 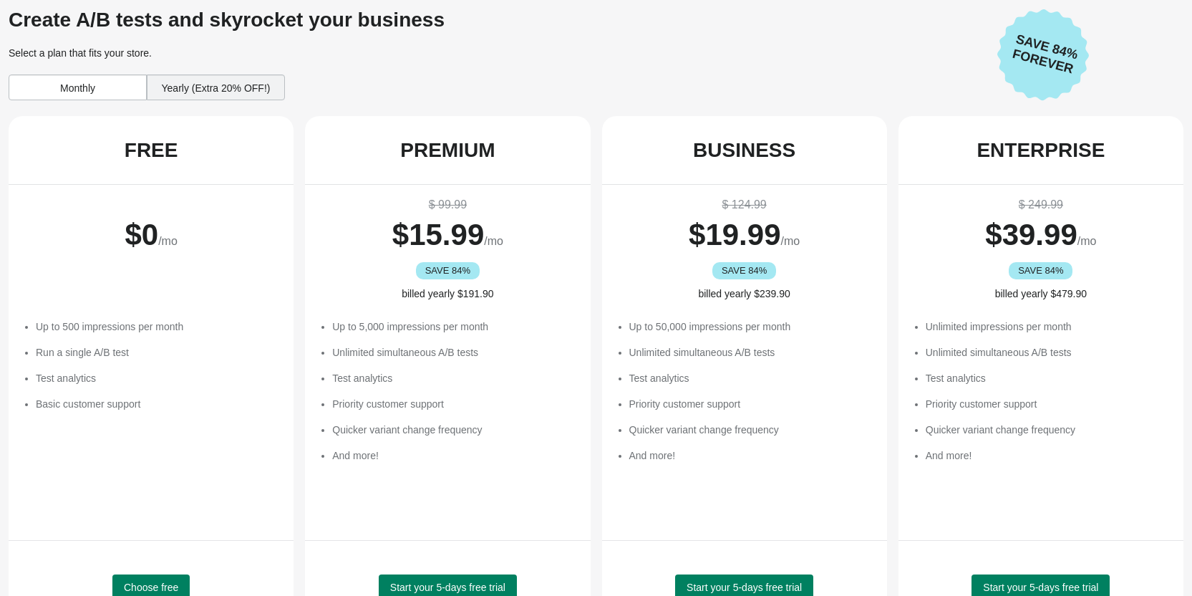 What do you see at coordinates (454, 326) in the screenshot?
I see `li: Up to 5,000 impressions per month` at bounding box center [454, 326].